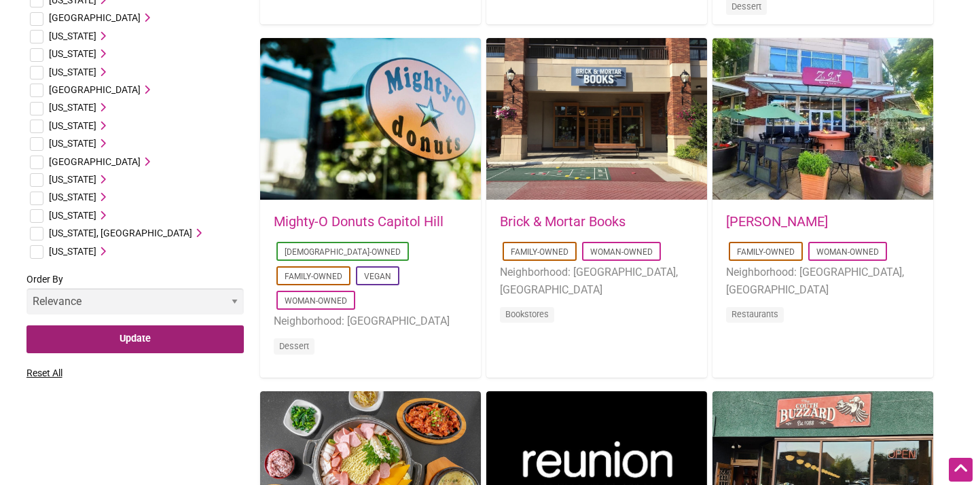 This screenshot has width=976, height=485. I want to click on select: Order By, so click(135, 301).